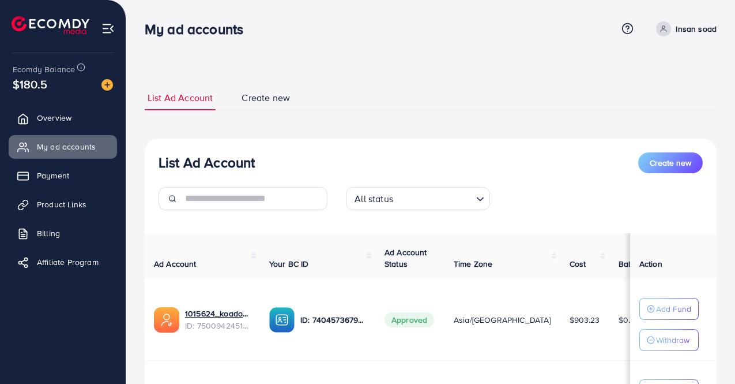 The width and height of the screenshot is (735, 384). Describe the element at coordinates (585, 319) in the screenshot. I see `span: $903.23` at that location.